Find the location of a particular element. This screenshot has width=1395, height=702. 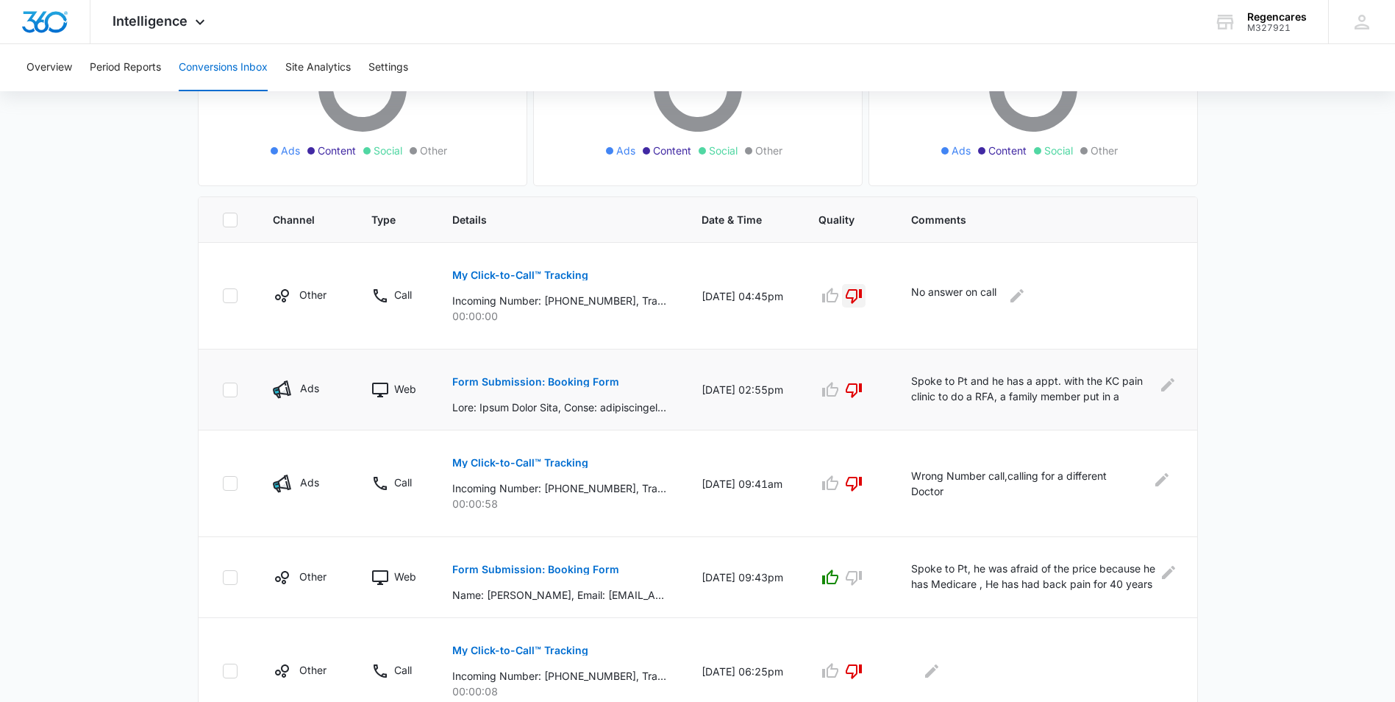

button: Period Reports is located at coordinates (125, 68).